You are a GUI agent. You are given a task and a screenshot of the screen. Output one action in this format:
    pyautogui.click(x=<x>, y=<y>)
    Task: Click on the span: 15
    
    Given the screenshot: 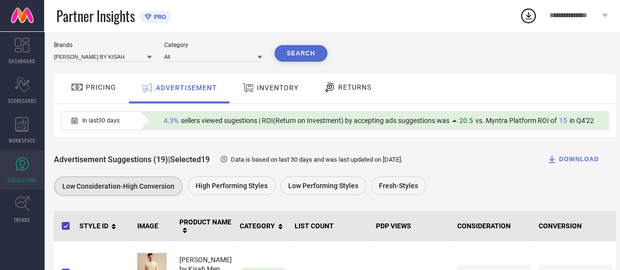 What is the action you would take?
    pyautogui.click(x=563, y=121)
    